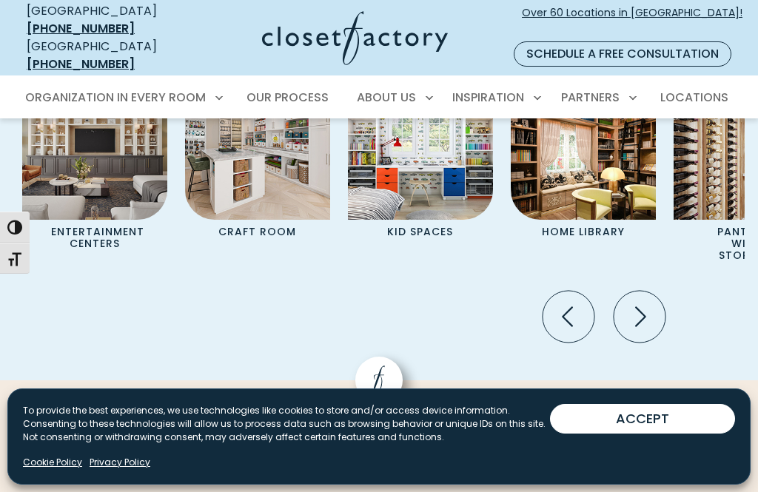 Image resolution: width=758 pixels, height=492 pixels. I want to click on a: Privacy Policy, so click(120, 463).